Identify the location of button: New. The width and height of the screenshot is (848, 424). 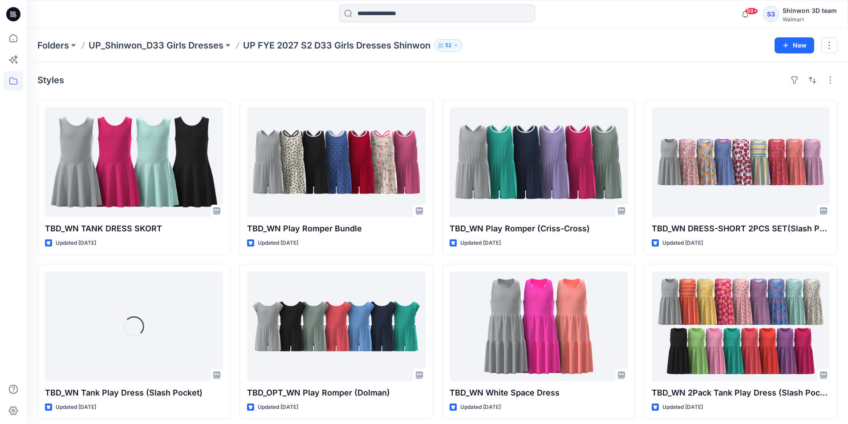
(794, 45).